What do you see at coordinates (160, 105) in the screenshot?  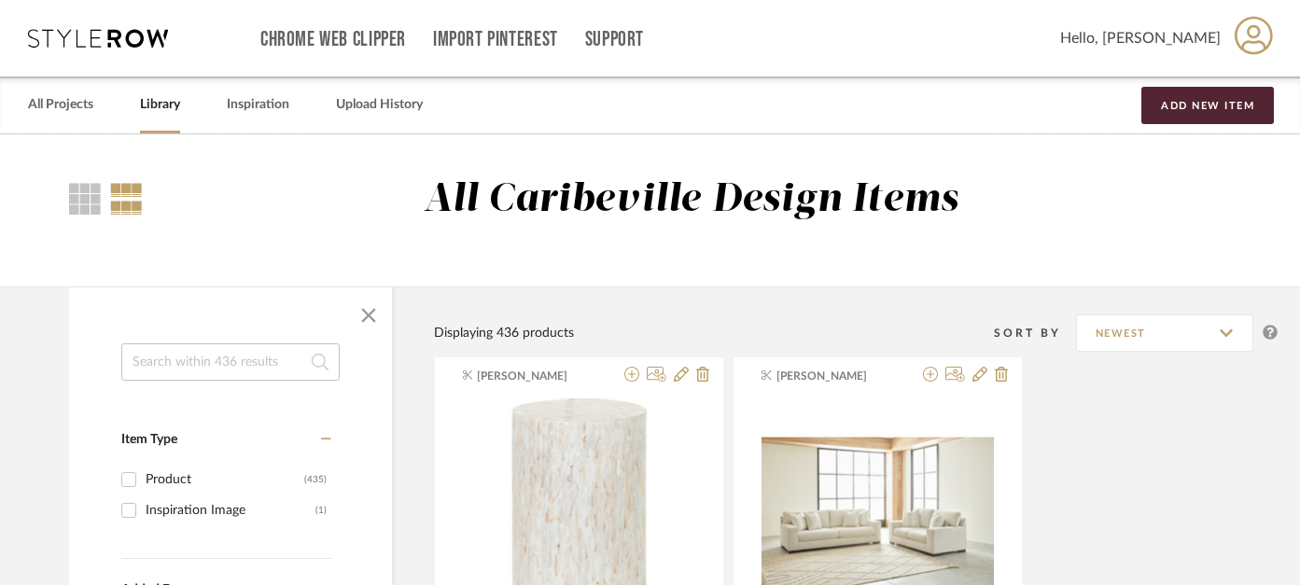 I see `a: Library` at bounding box center [160, 105].